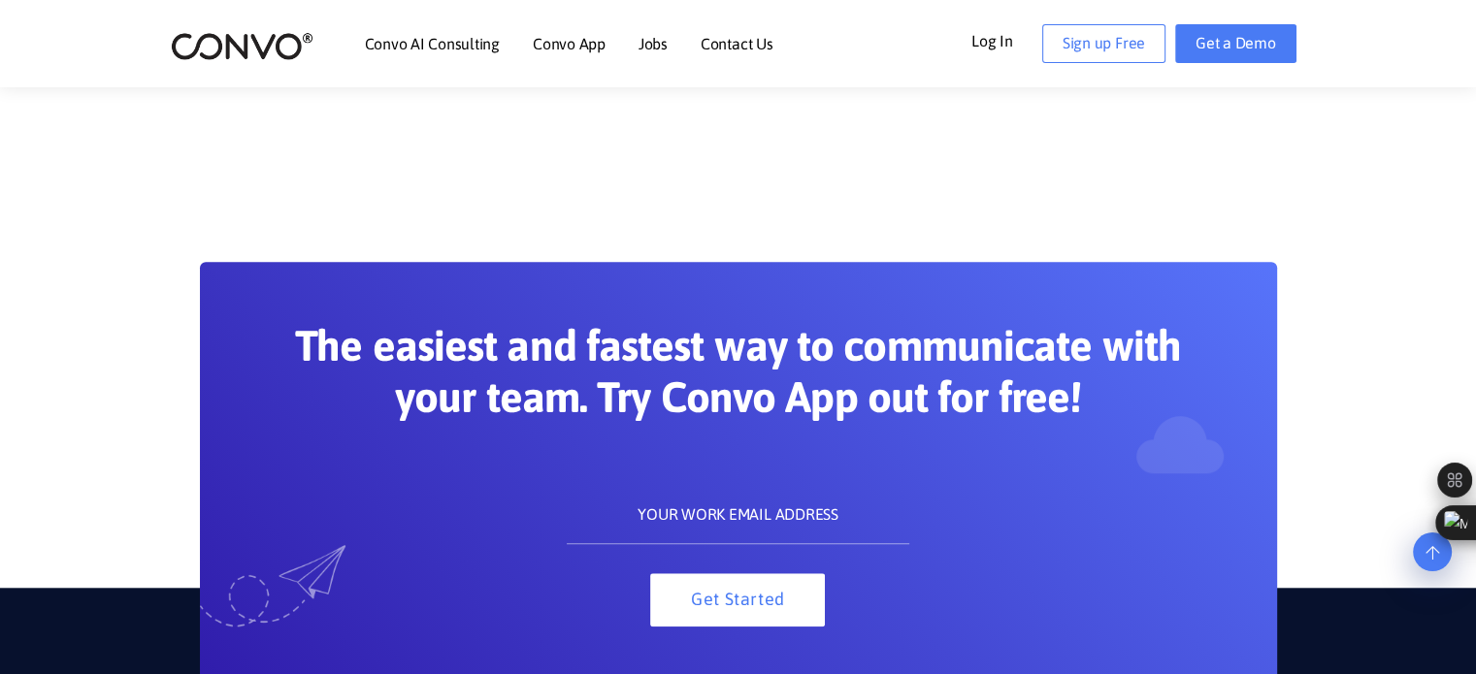 The width and height of the screenshot is (1476, 674). I want to click on img: logo_2.png, so click(242, 46).